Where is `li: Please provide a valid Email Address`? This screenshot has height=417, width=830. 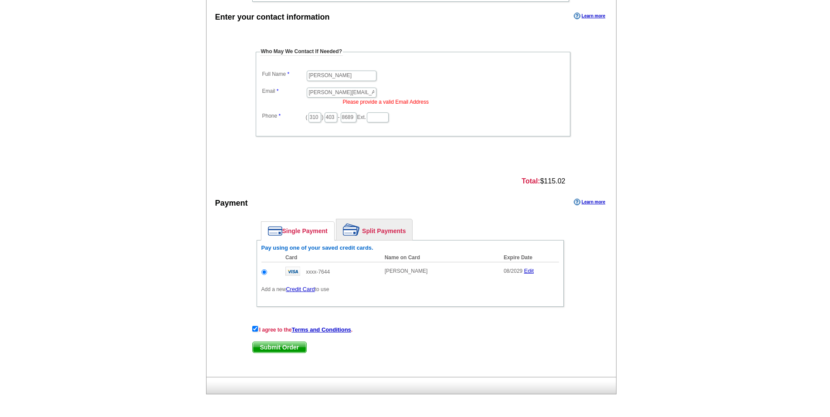 li: Please provide a valid Email Address is located at coordinates (455, 102).